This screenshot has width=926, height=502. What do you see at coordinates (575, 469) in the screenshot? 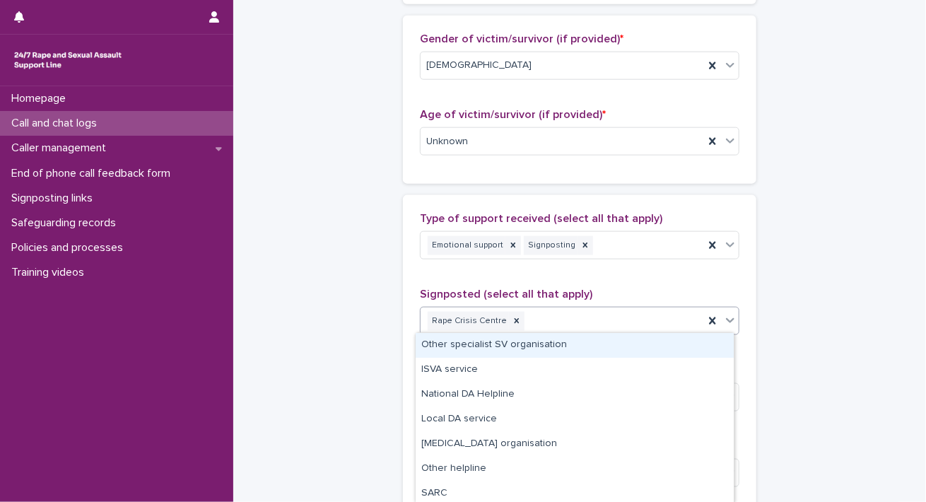
I see `div: Other helpline` at bounding box center [575, 469].